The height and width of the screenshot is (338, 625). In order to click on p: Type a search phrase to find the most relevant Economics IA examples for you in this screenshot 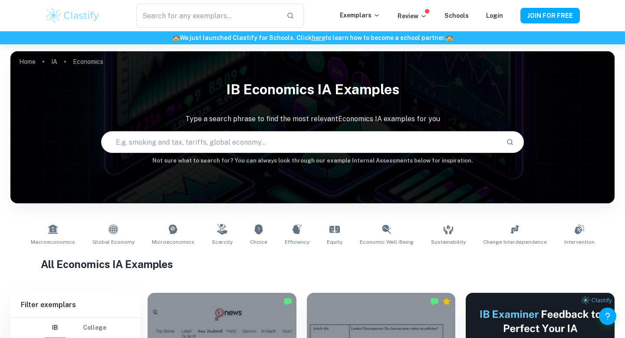, I will do `click(313, 119)`.